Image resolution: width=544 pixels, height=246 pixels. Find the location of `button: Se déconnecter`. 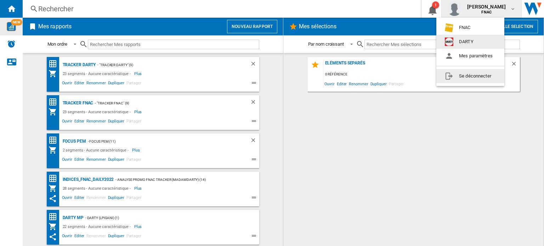

button: Se déconnecter is located at coordinates (470, 76).